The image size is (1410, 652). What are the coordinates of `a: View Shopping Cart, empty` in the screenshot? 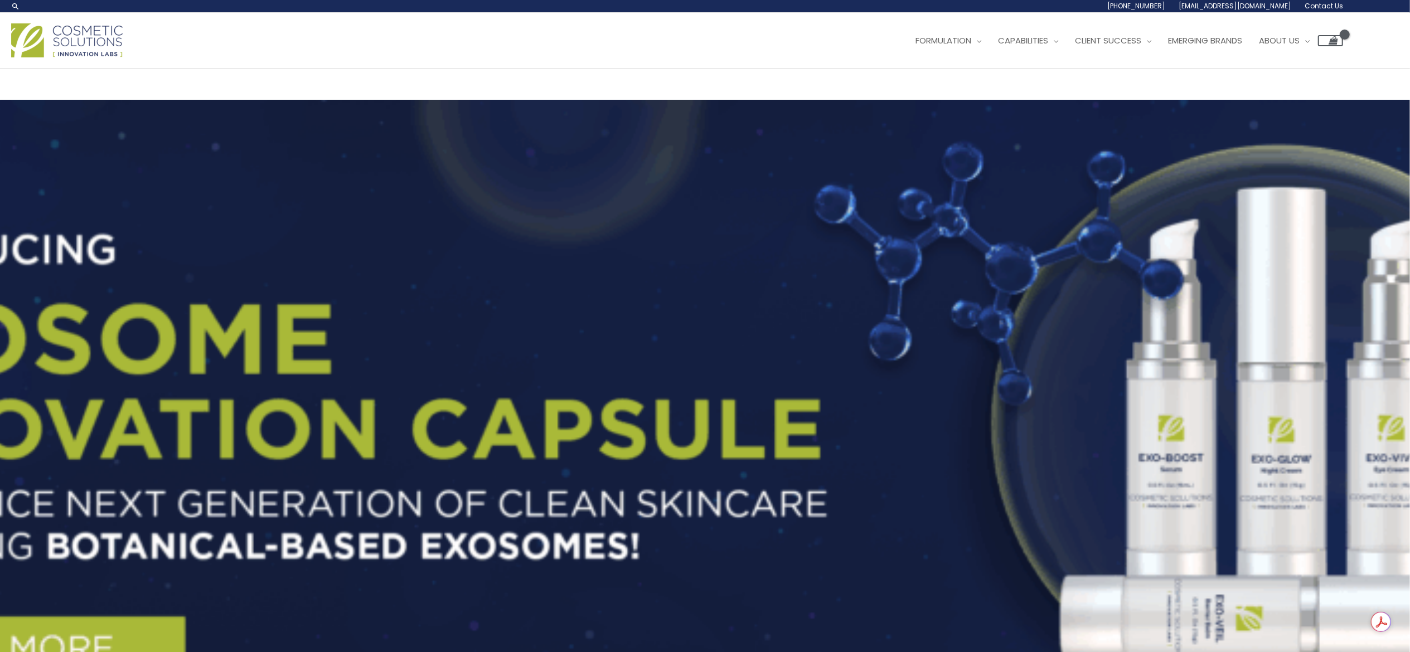 It's located at (1330, 41).